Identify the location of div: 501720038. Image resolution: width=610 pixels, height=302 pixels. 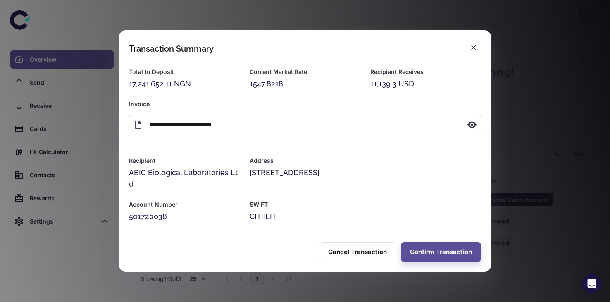
(184, 217).